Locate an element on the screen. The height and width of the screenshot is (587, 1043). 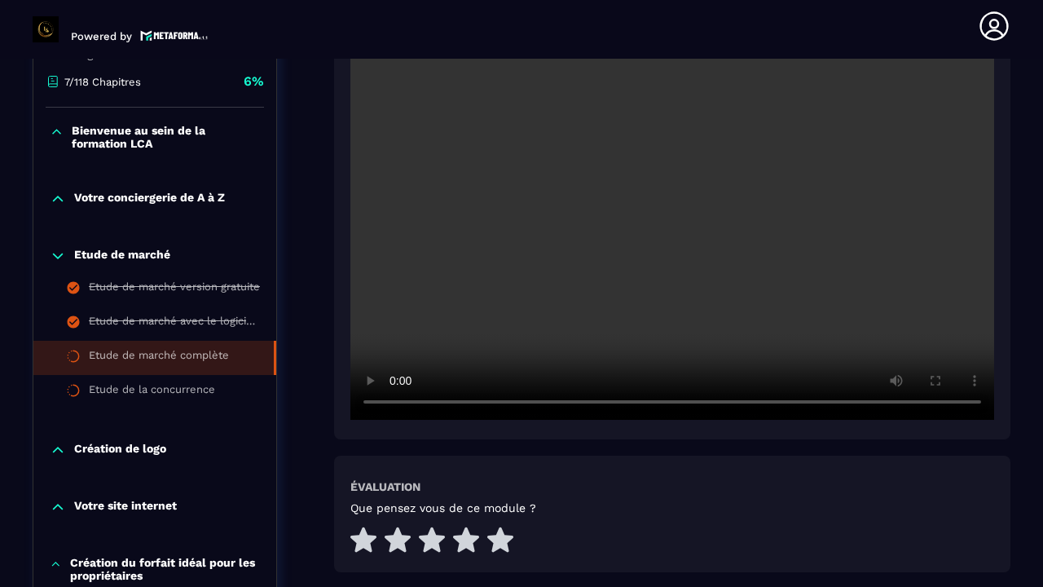
p: Création du forfait idéal pour les propriétaires is located at coordinates (165, 569).